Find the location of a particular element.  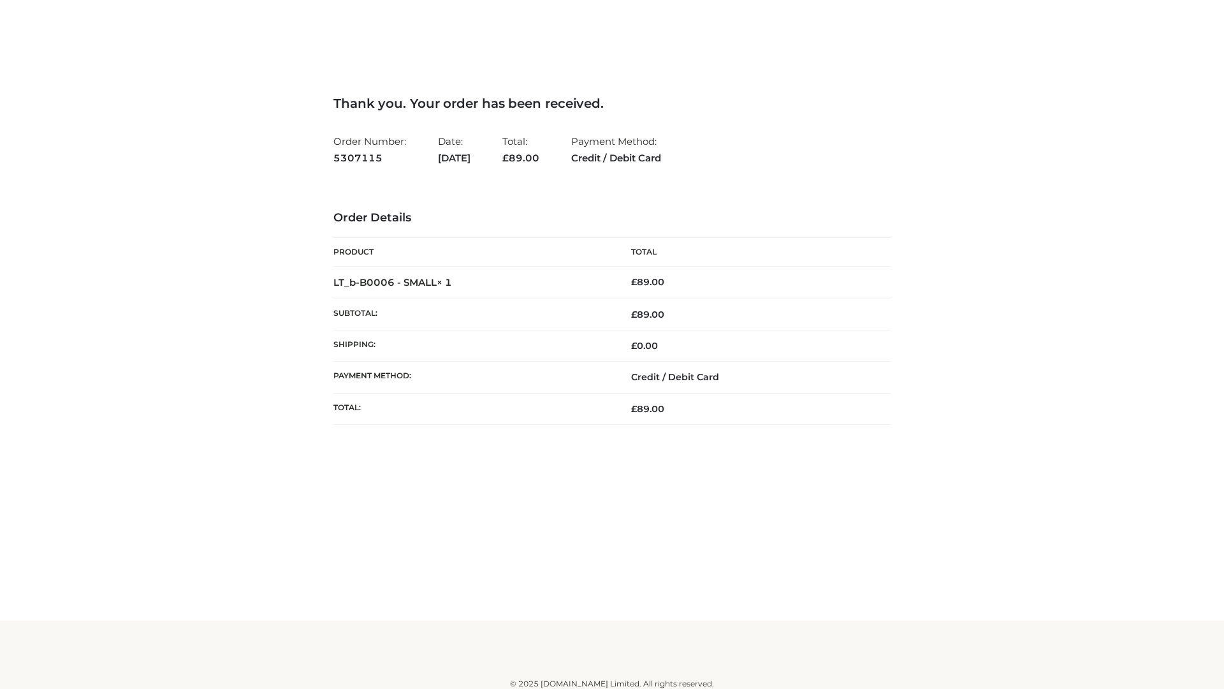

strong: 5307115 is located at coordinates (370, 158).